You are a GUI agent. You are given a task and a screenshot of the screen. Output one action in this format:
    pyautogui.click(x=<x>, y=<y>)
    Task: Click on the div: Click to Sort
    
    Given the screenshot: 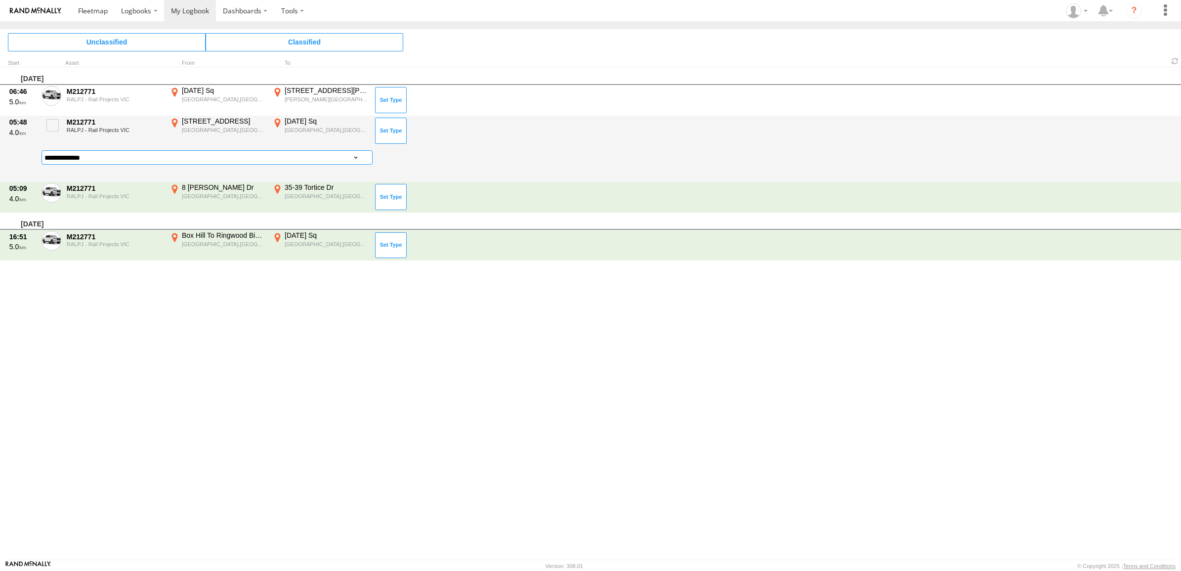 What is the action you would take?
    pyautogui.click(x=23, y=63)
    